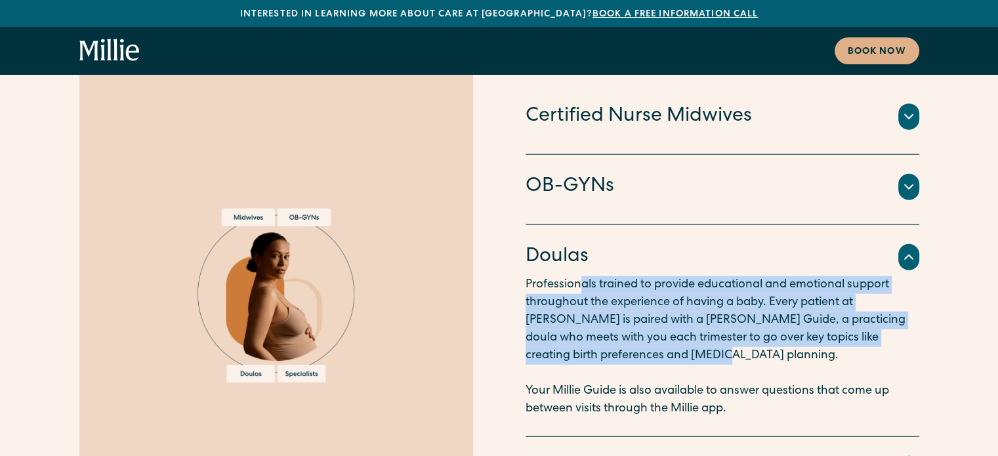  What do you see at coordinates (876, 52) in the screenshot?
I see `div: Book now` at bounding box center [876, 52].